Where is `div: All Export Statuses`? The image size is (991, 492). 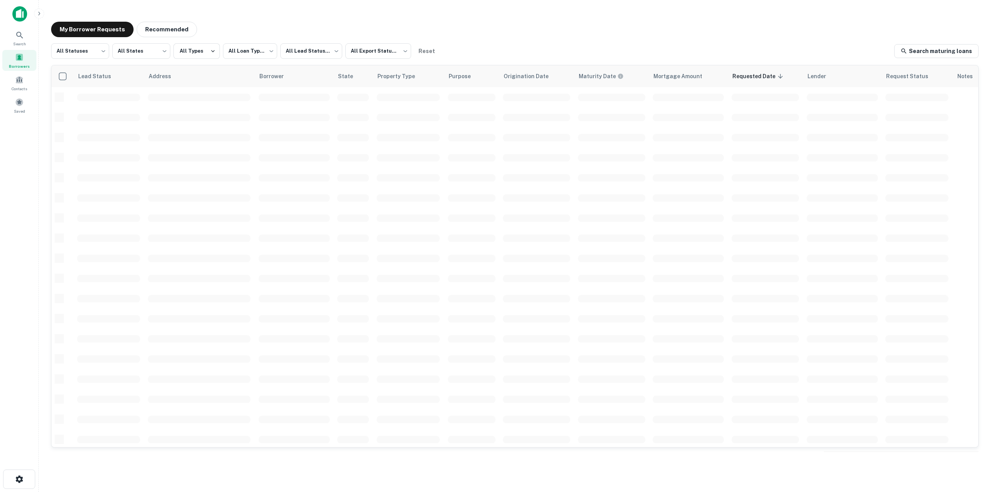
div: All Export Statuses is located at coordinates (378, 51).